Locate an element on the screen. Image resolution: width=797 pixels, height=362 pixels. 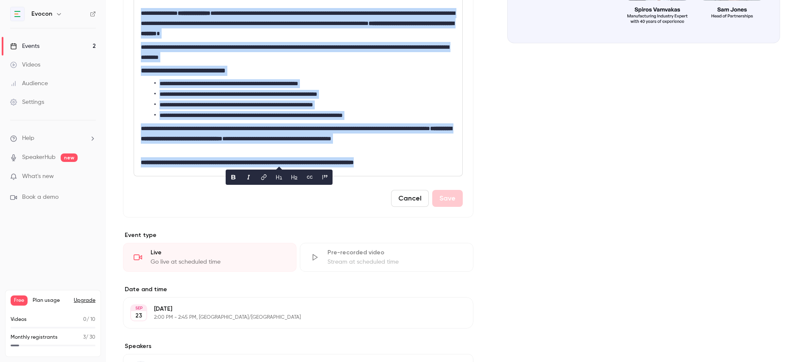
div: Go live at scheduled time is located at coordinates (218, 262).